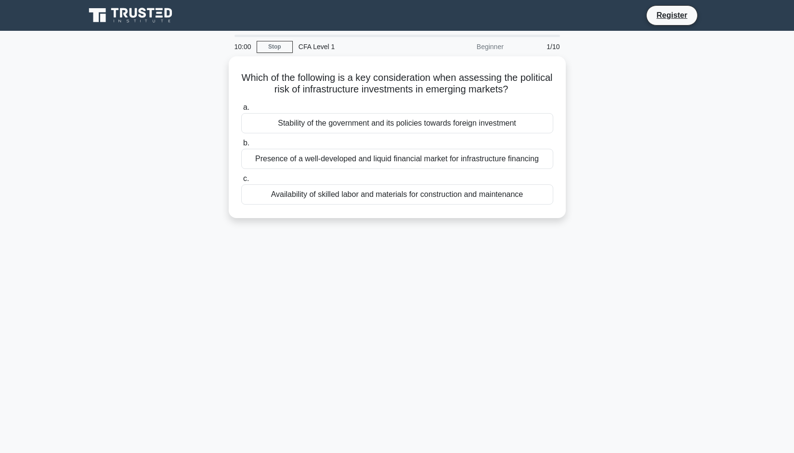 The height and width of the screenshot is (453, 794). What do you see at coordinates (397, 194) in the screenshot?
I see `div: Availability of skilled labor and materials for construction and maintenance` at bounding box center [397, 194].